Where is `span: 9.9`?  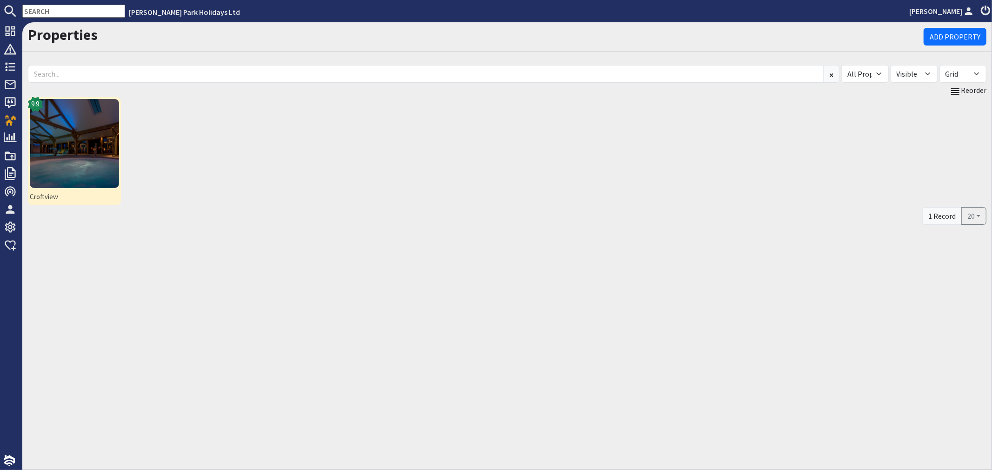
span: 9.9 is located at coordinates (35, 104).